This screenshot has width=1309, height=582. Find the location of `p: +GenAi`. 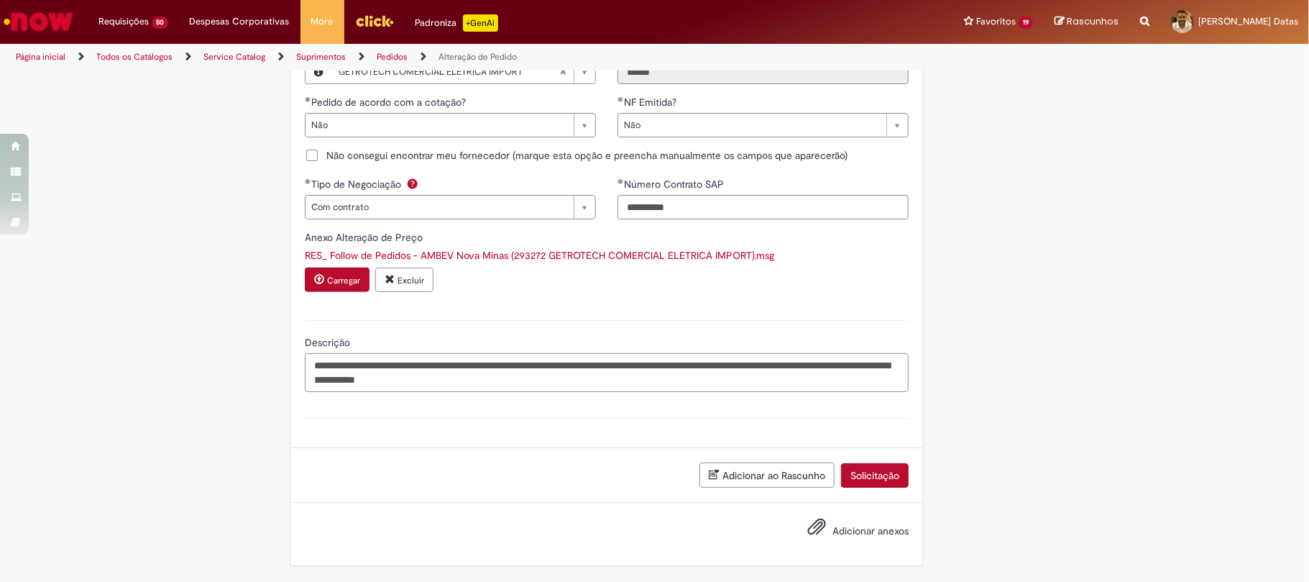

p: +GenAi is located at coordinates (480, 23).